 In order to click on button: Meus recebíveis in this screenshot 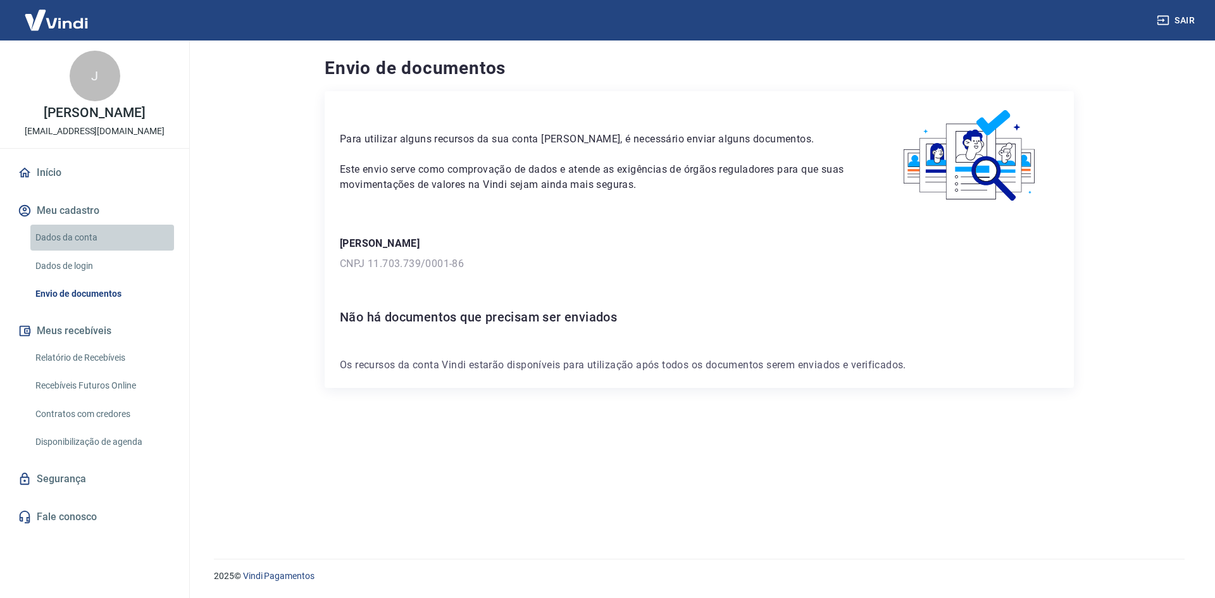, I will do `click(94, 331)`.